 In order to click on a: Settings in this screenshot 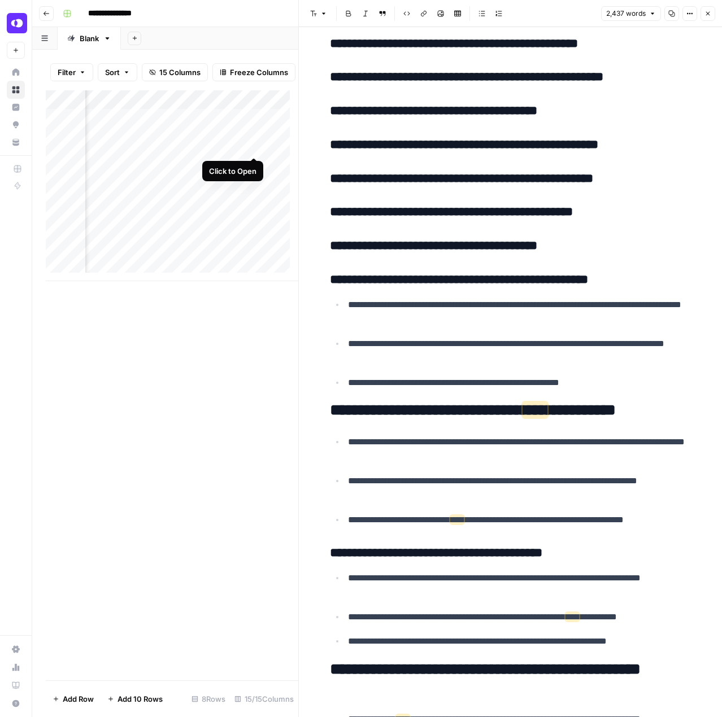, I will do `click(16, 649)`.